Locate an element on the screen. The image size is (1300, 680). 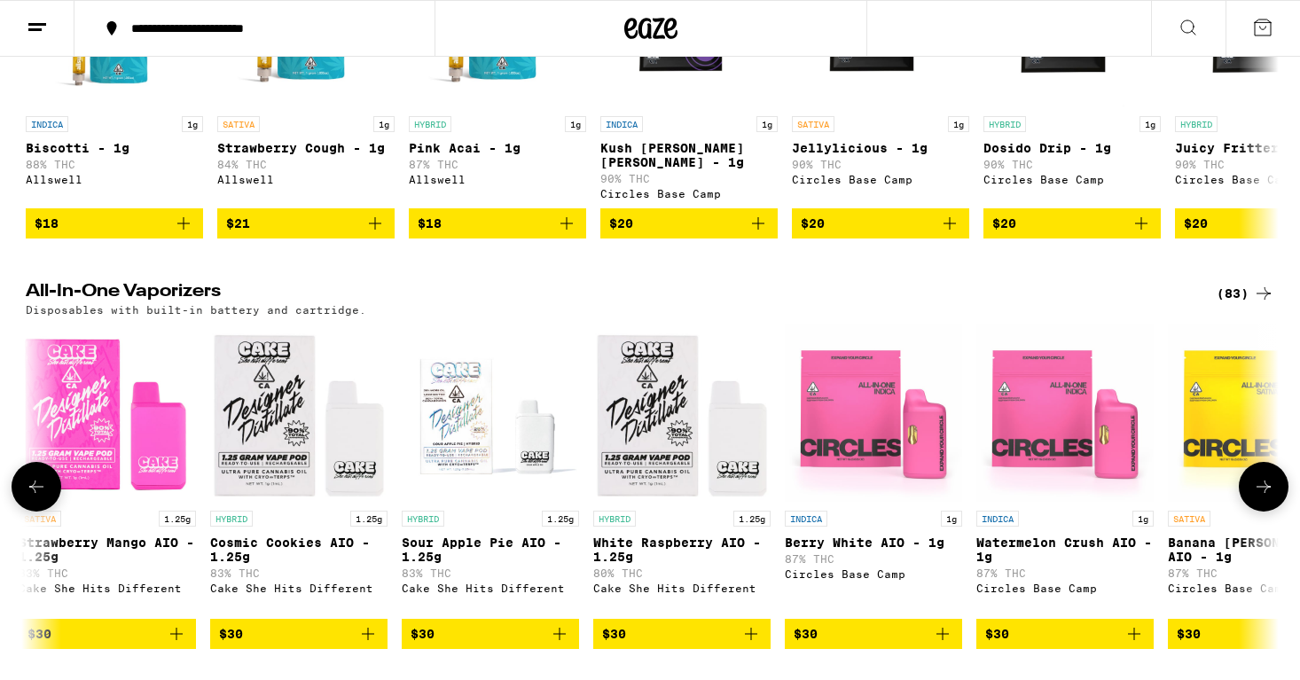
p: Cosmic Cookies AIO - 1.25g is located at coordinates (299, 550).